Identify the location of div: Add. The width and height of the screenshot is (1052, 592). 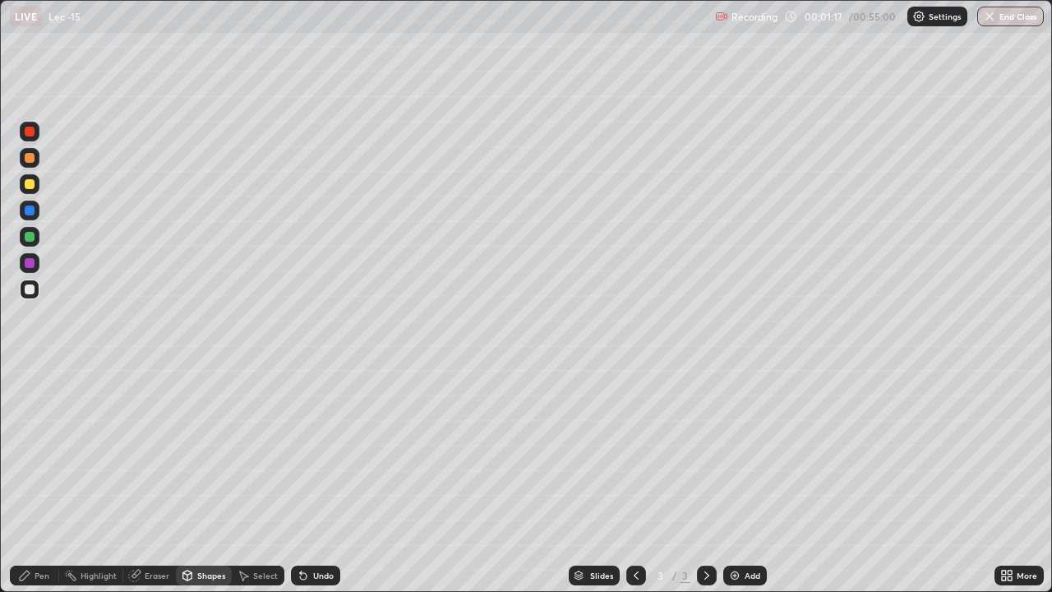
(752, 576).